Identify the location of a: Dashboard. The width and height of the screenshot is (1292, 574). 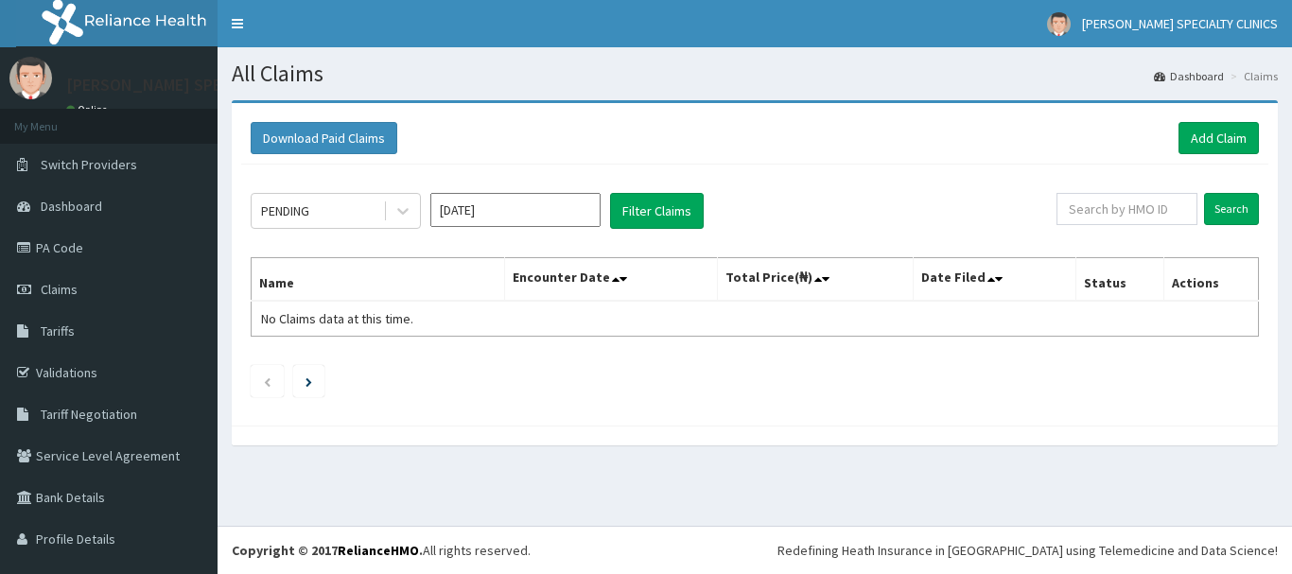
(1188, 76).